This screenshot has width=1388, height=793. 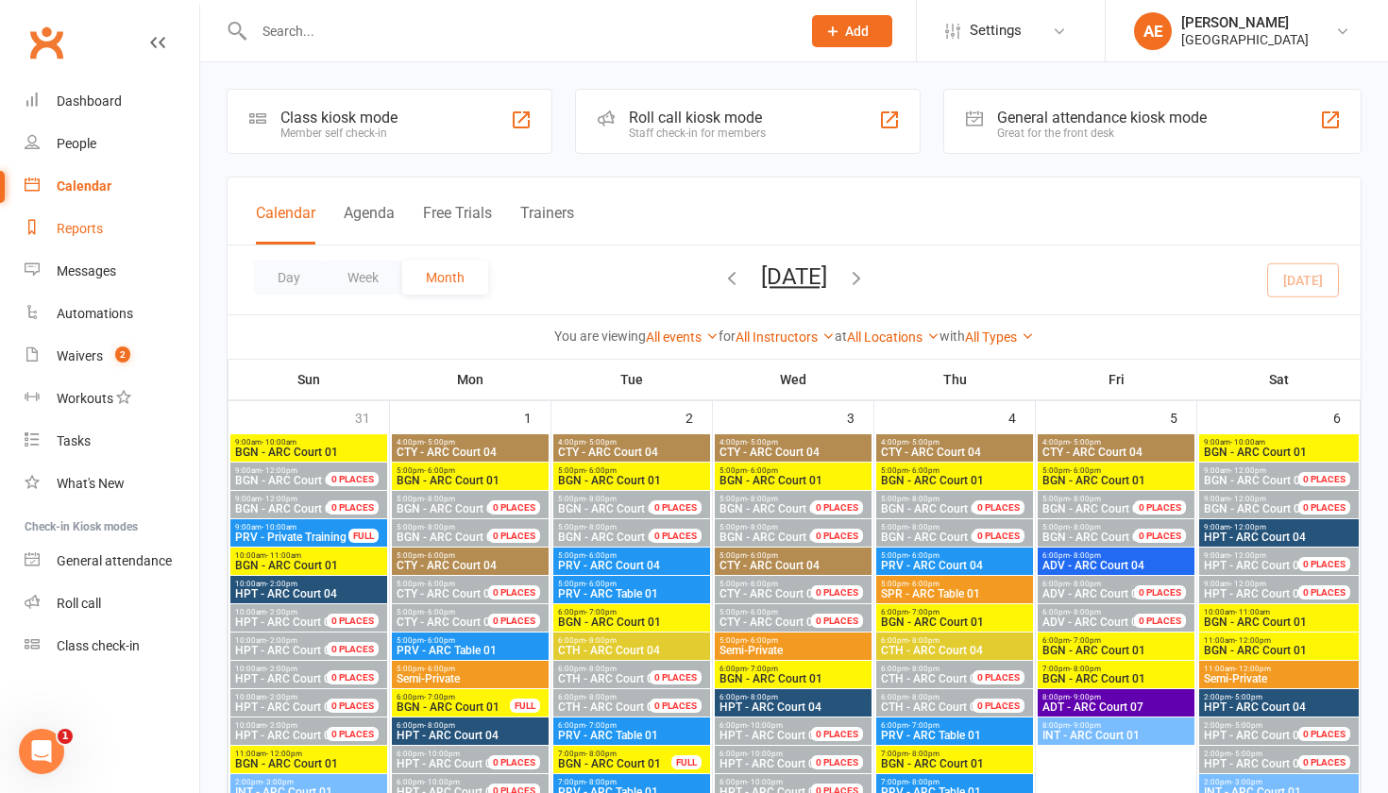 I want to click on a: All Locations, so click(x=893, y=337).